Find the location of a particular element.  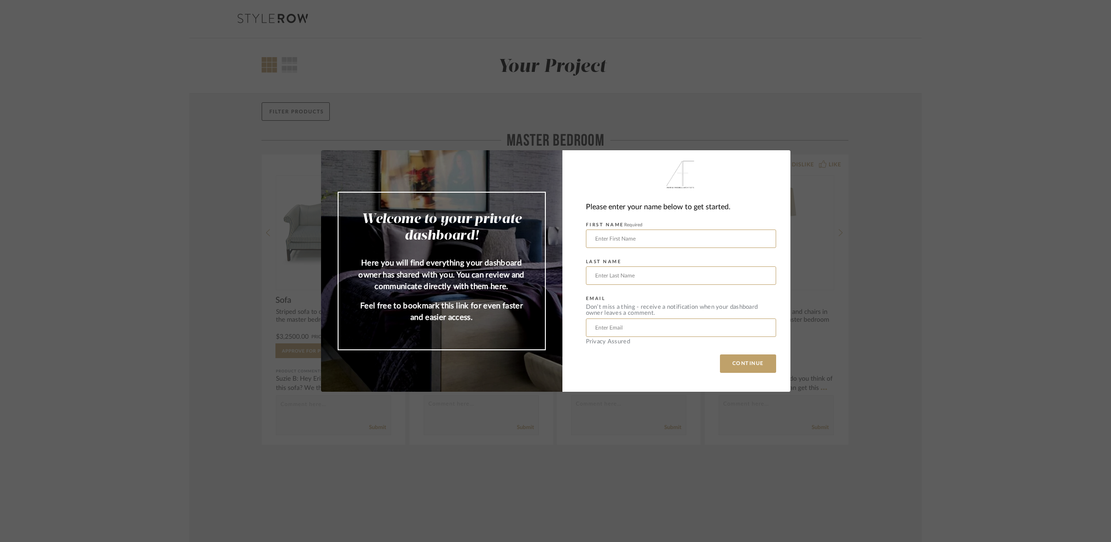

span: Required is located at coordinates (633, 225).